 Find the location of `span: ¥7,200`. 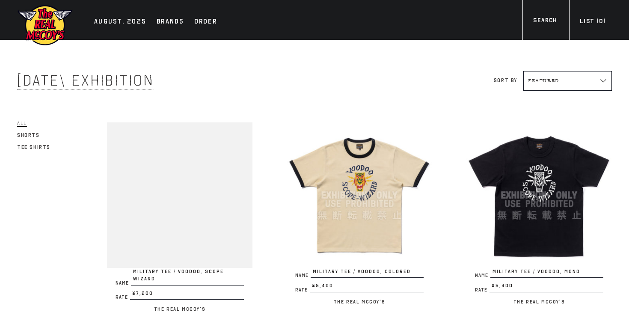

span: ¥7,200 is located at coordinates (187, 295).